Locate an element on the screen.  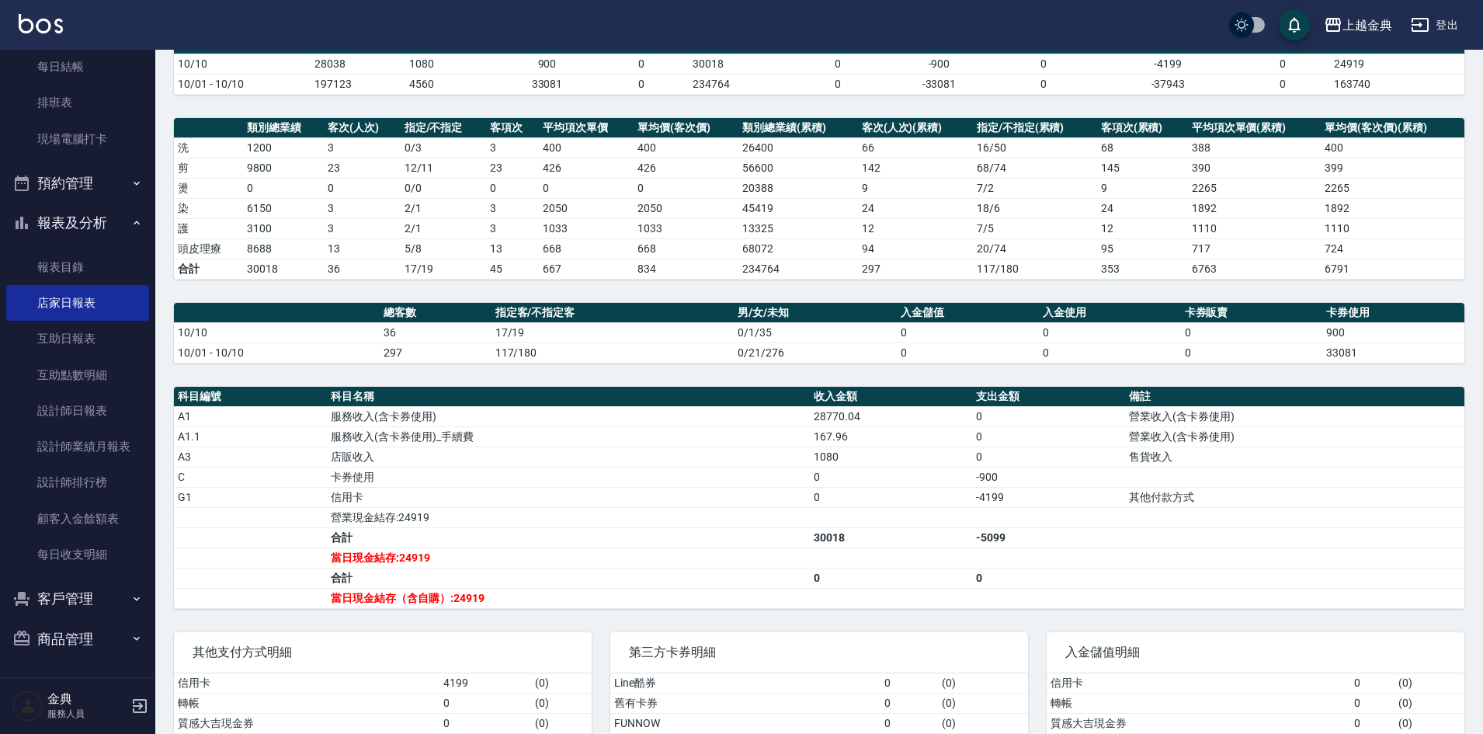
th: 單均價(客次價)(累積) is located at coordinates (1392, 128).